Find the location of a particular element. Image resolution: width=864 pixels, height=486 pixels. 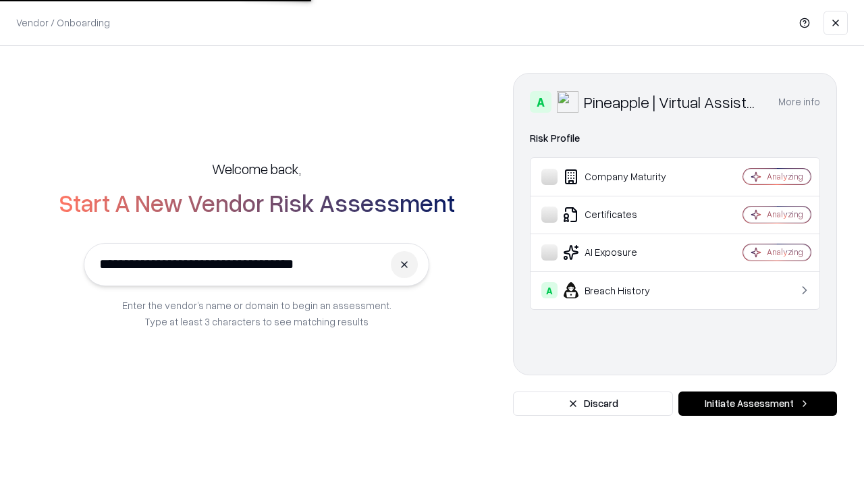

p: Enter the vendor’s name or domain to begin an assessment. Type at least 3 characters to see match... is located at coordinates (256, 313).